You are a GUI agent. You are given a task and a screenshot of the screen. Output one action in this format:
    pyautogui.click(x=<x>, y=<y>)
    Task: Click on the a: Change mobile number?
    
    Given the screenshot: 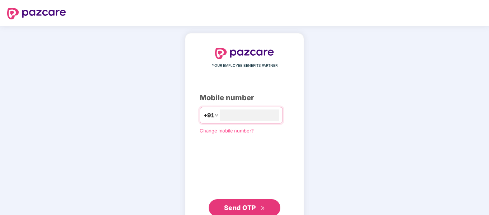 What is the action you would take?
    pyautogui.click(x=227, y=131)
    